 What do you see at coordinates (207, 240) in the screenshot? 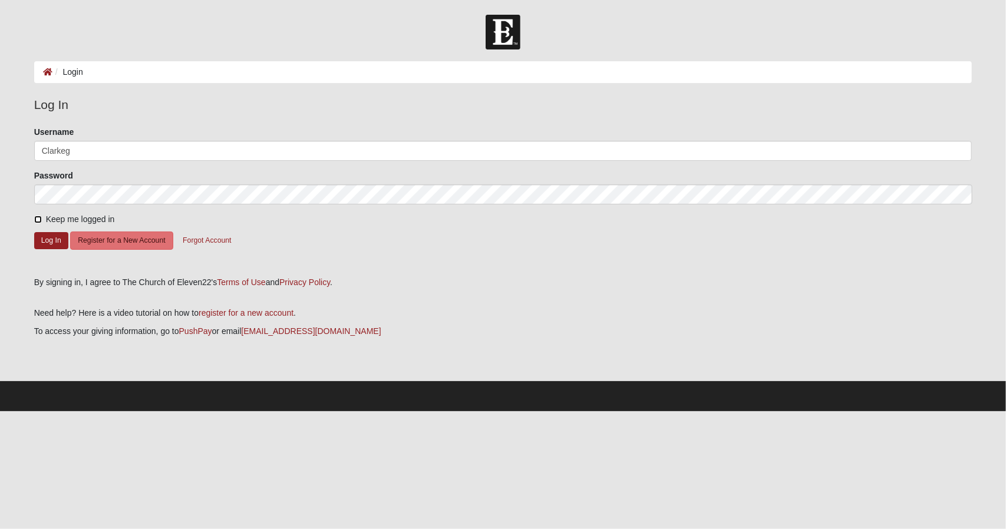
I see `button: Forgot Account` at bounding box center [207, 240].